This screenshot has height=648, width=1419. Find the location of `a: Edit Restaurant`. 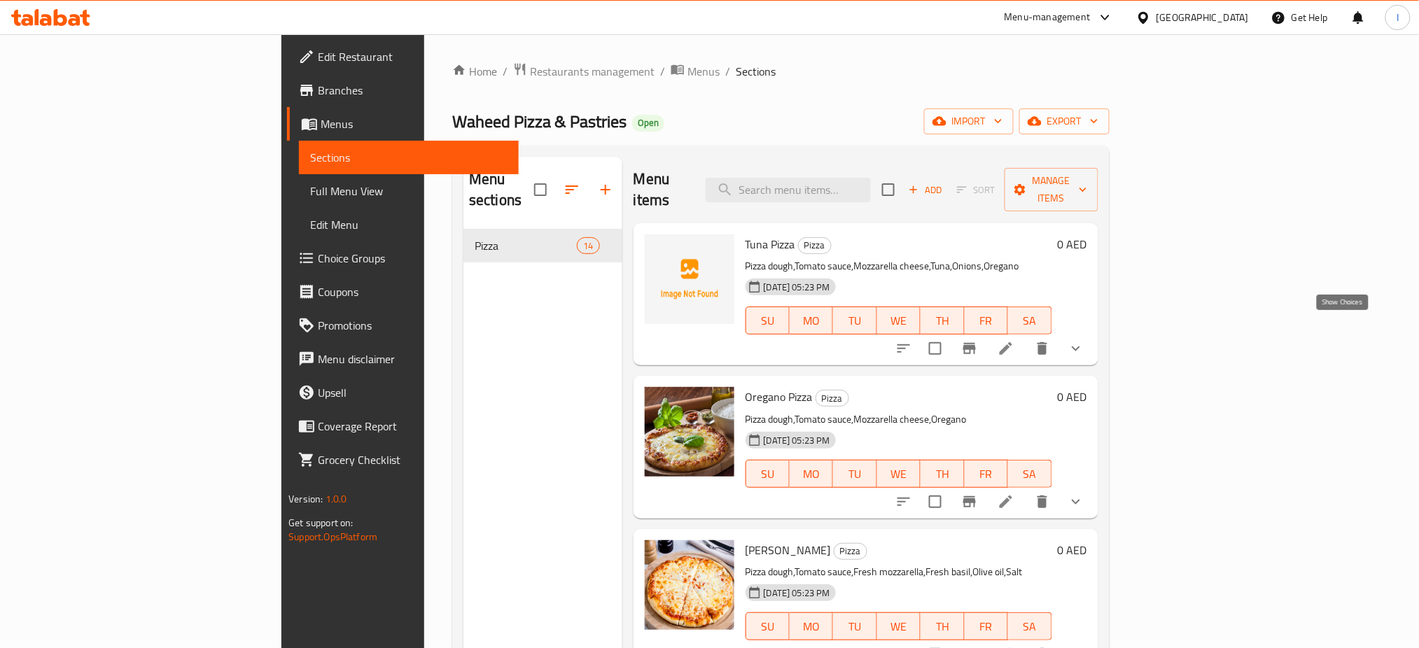

a: Edit Restaurant is located at coordinates (403, 57).